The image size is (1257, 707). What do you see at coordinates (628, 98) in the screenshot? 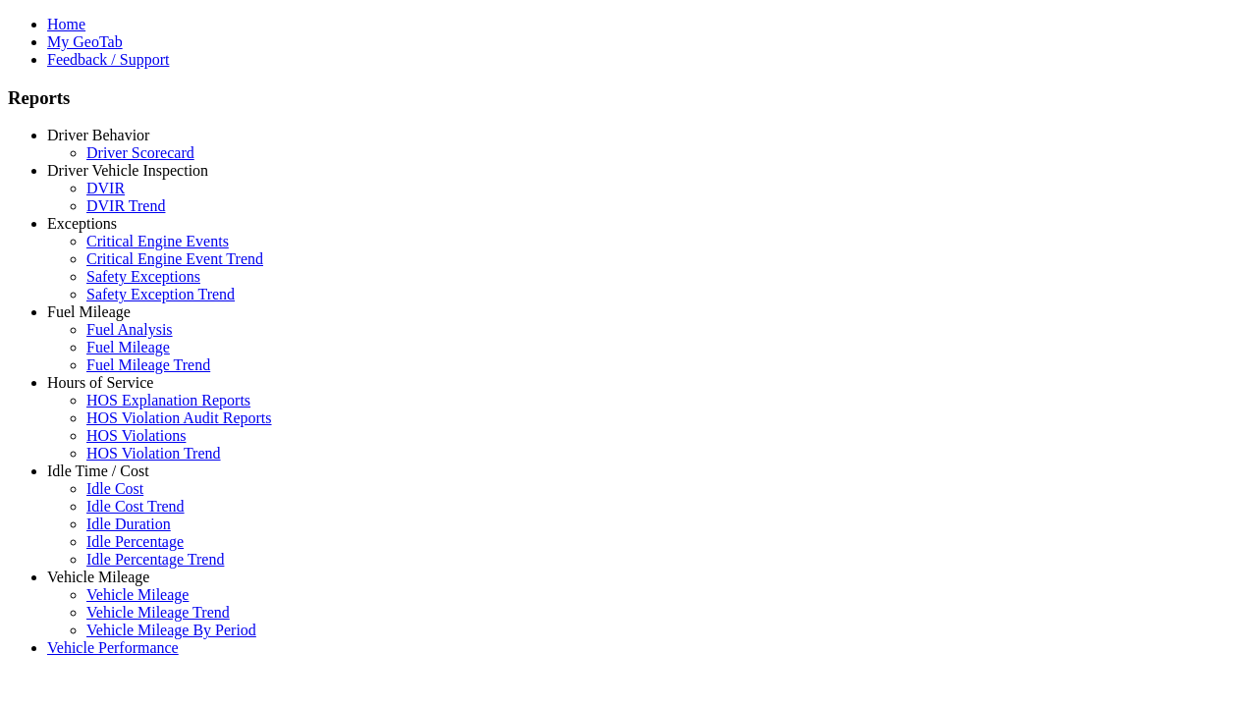
I see `h3: Reports` at bounding box center [628, 98].